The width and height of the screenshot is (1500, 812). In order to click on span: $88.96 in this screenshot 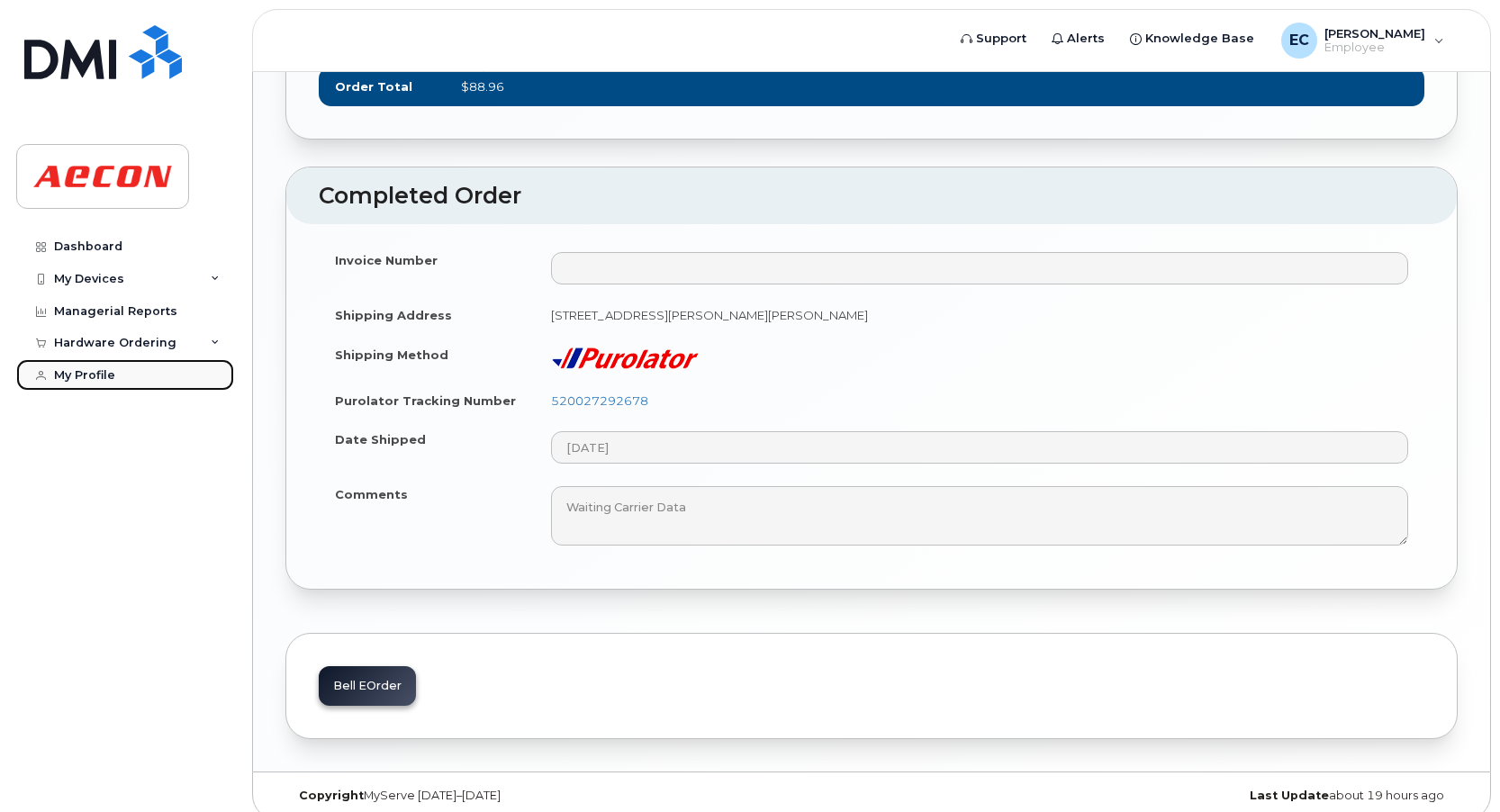, I will do `click(483, 87)`.